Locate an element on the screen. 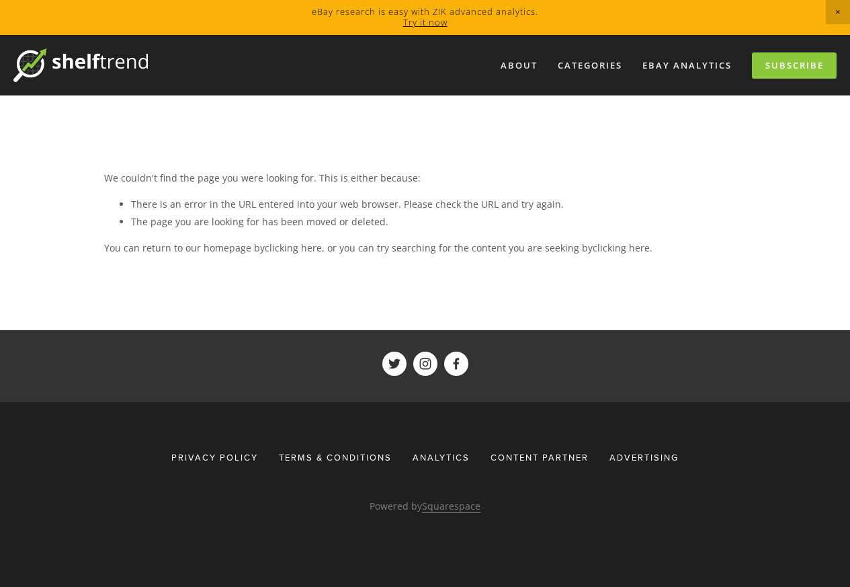 Image resolution: width=850 pixels, height=587 pixels. p: Powered by is located at coordinates (425, 505).